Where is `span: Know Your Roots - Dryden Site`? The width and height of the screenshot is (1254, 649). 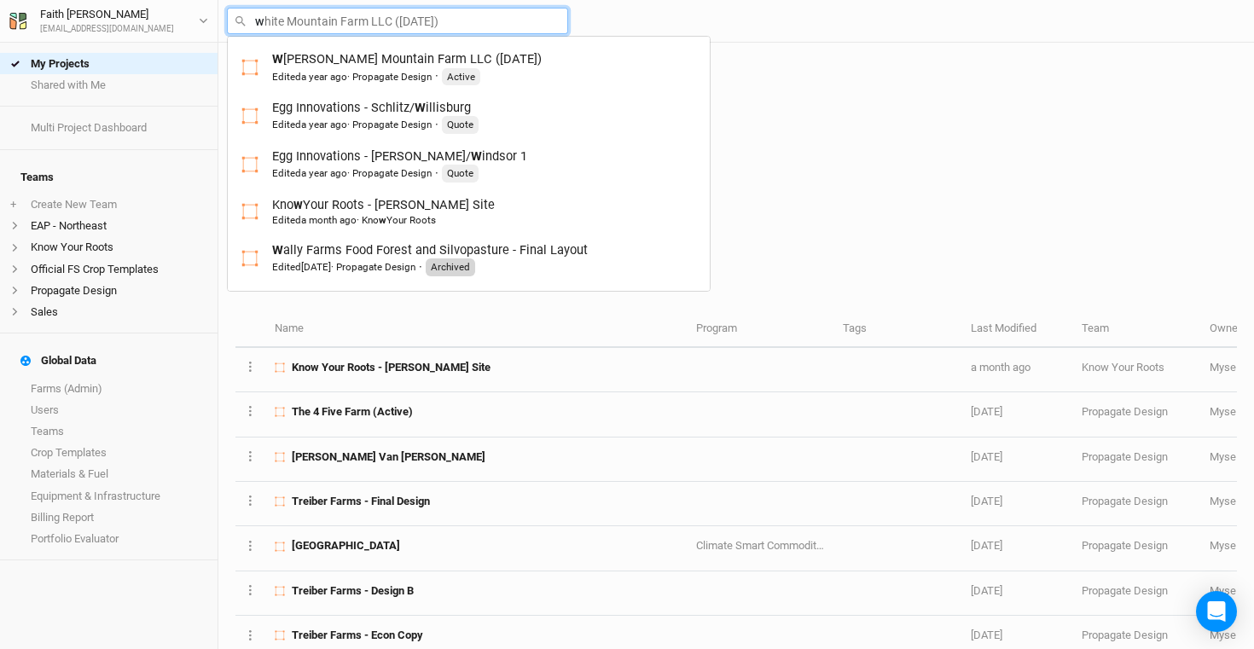
span: Know Your Roots - Dryden Site is located at coordinates (391, 368).